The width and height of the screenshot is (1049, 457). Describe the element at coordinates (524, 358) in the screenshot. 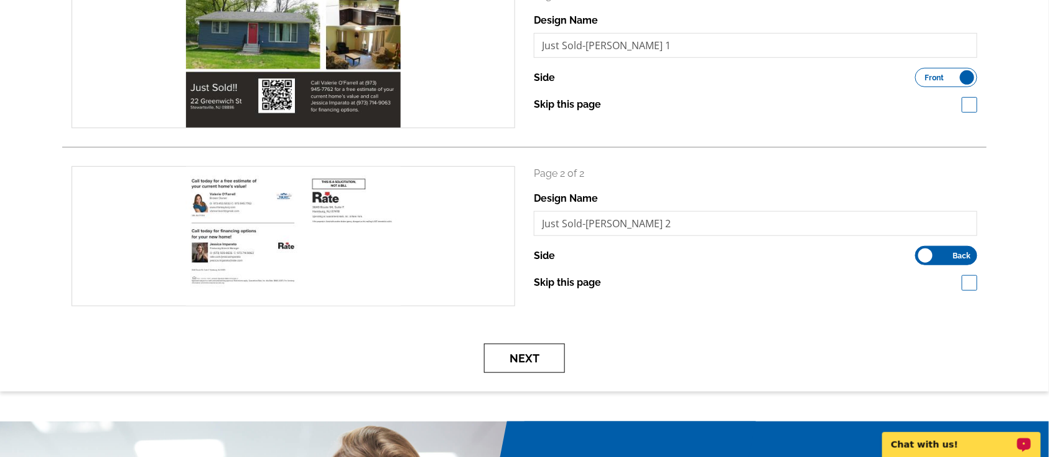

I see `button: Next` at that location.